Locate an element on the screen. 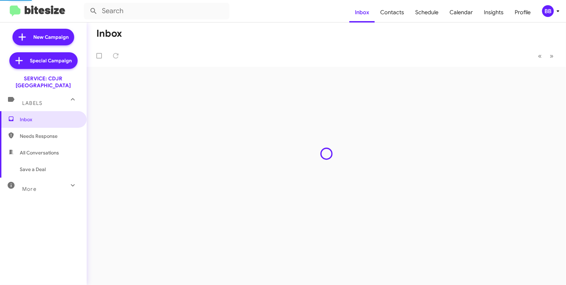  h1: Inbox is located at coordinates (109, 34).